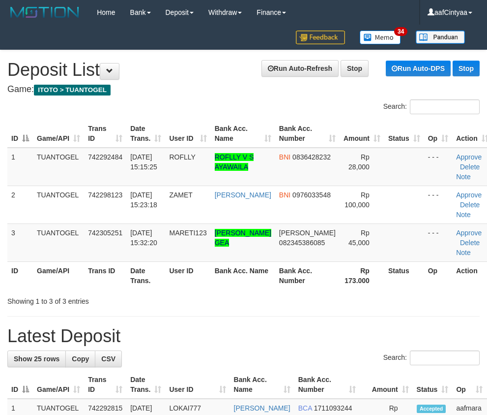 Image resolution: width=487 pixels, height=415 pixels. What do you see at coordinates (381, 37) in the screenshot?
I see `img: Button%20Memo.svg` at bounding box center [381, 37].